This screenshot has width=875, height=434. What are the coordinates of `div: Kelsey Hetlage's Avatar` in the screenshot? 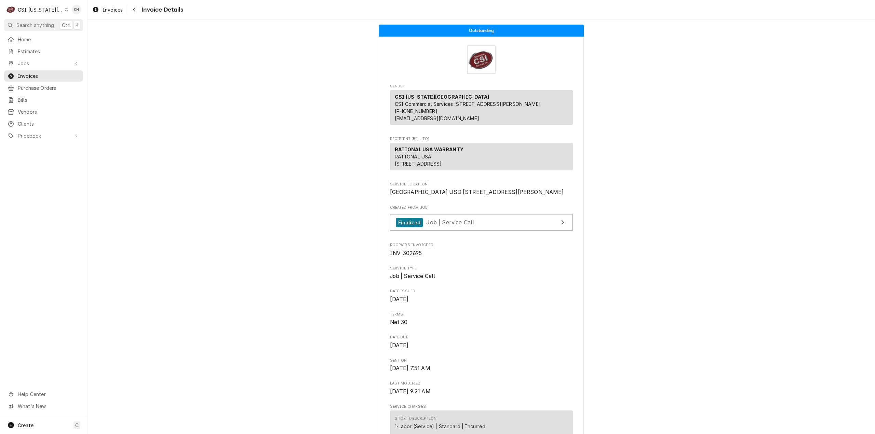 It's located at (77, 10).